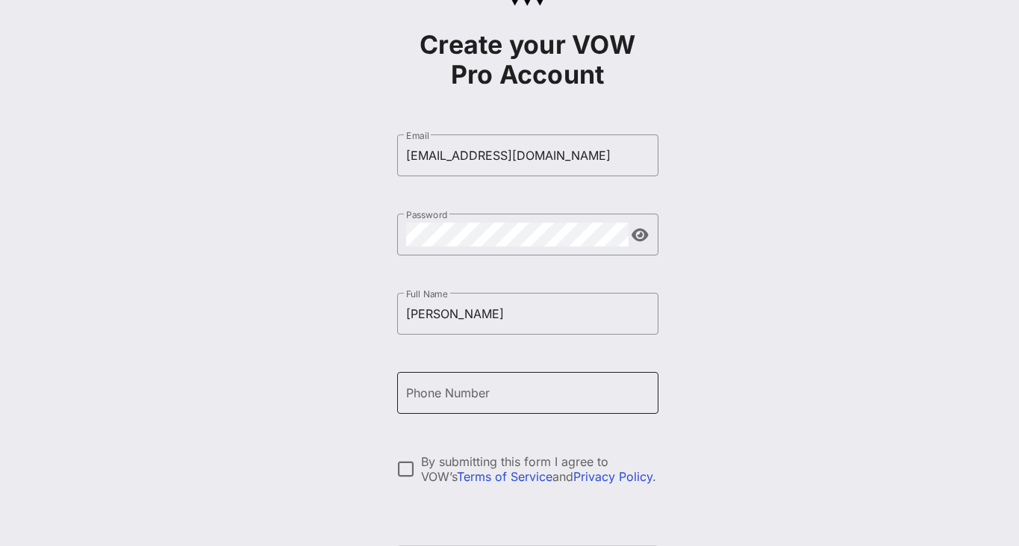 The image size is (1019, 546). What do you see at coordinates (427, 214) in the screenshot?
I see `label: Password` at bounding box center [427, 214].